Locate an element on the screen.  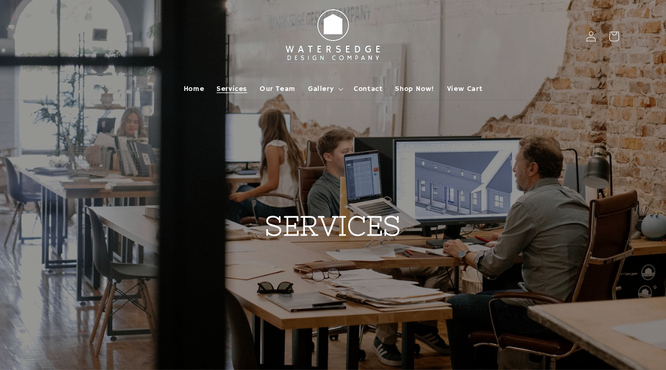
span: Our Team is located at coordinates (277, 89).